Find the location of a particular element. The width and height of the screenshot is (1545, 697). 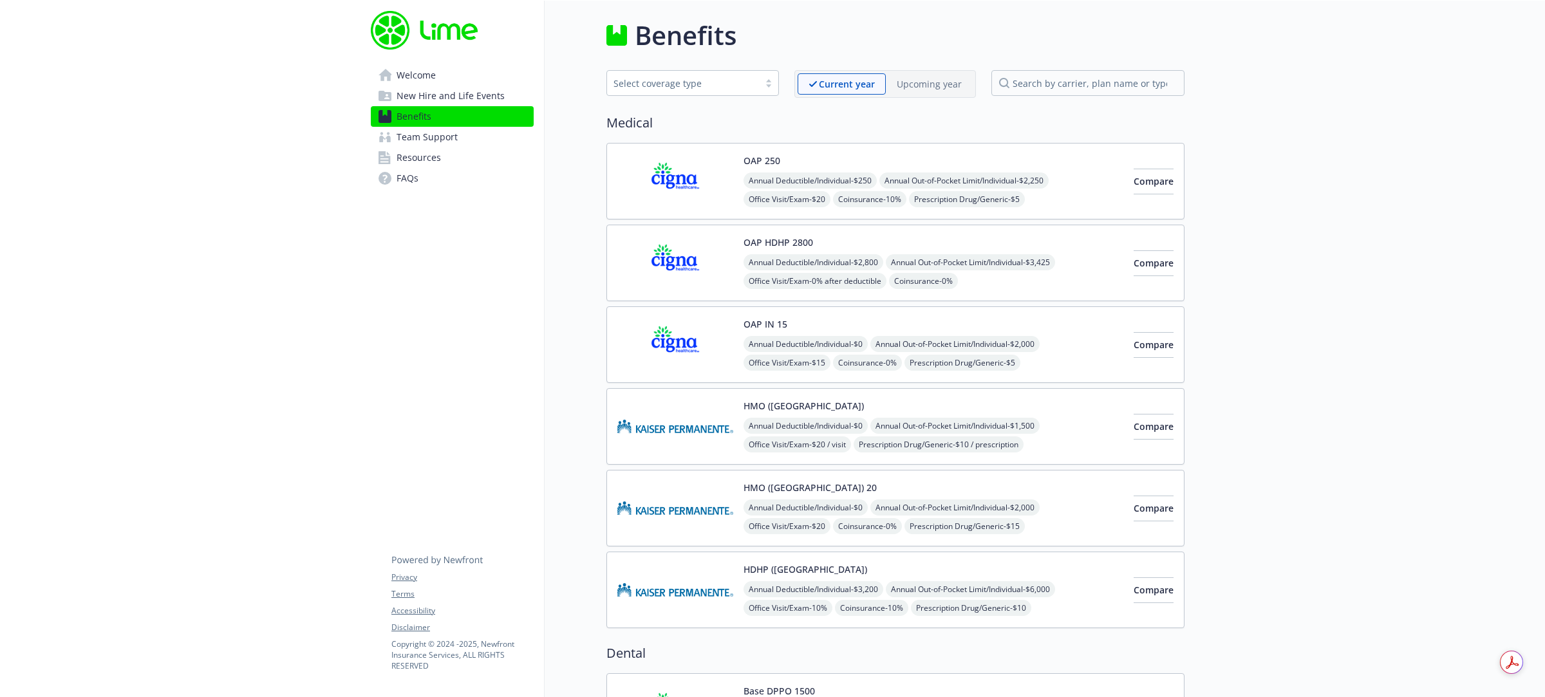

span: Resources is located at coordinates (418, 158).